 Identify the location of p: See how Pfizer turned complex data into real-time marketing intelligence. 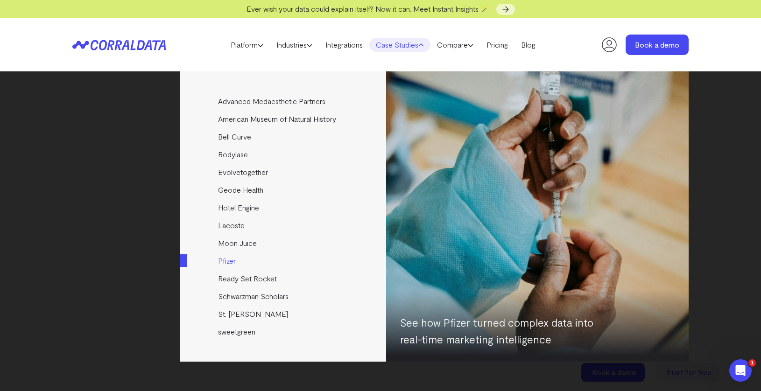
(505, 331).